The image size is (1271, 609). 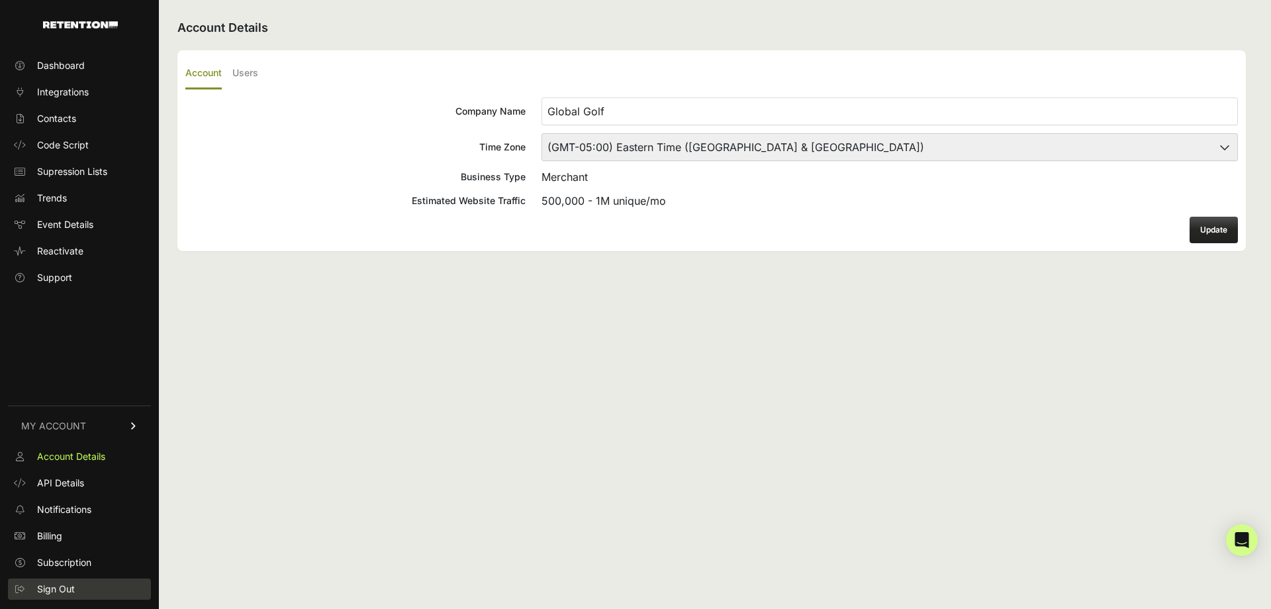 I want to click on a: Code Script, so click(x=79, y=145).